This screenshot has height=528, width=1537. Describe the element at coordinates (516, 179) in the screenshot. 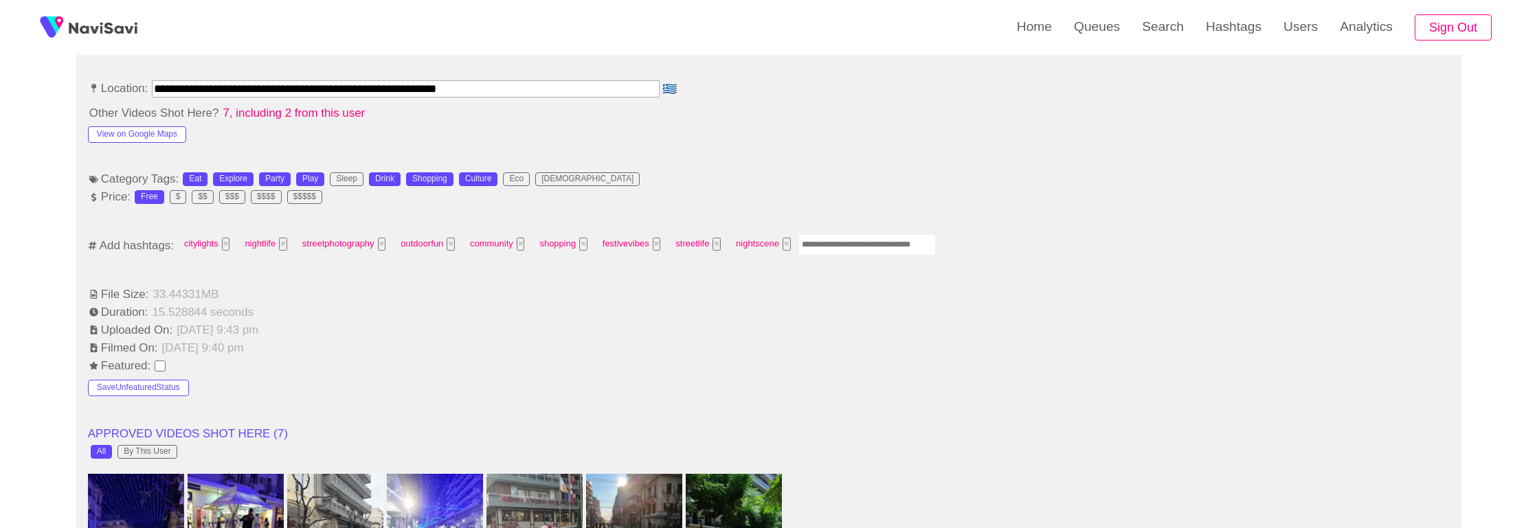

I see `div: Eco` at that location.